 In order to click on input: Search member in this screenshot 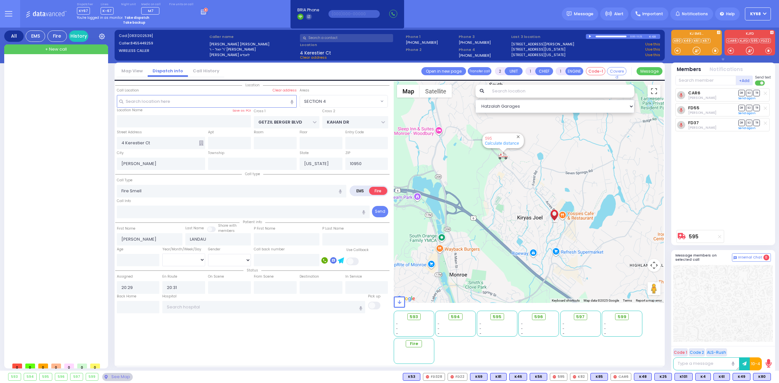, I will do `click(705, 80)`.